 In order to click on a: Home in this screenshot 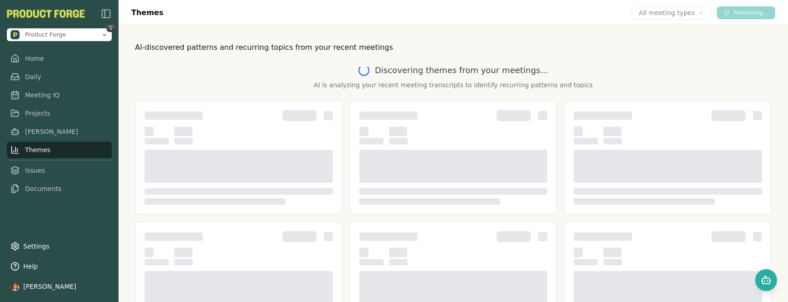, I will do `click(59, 58)`.